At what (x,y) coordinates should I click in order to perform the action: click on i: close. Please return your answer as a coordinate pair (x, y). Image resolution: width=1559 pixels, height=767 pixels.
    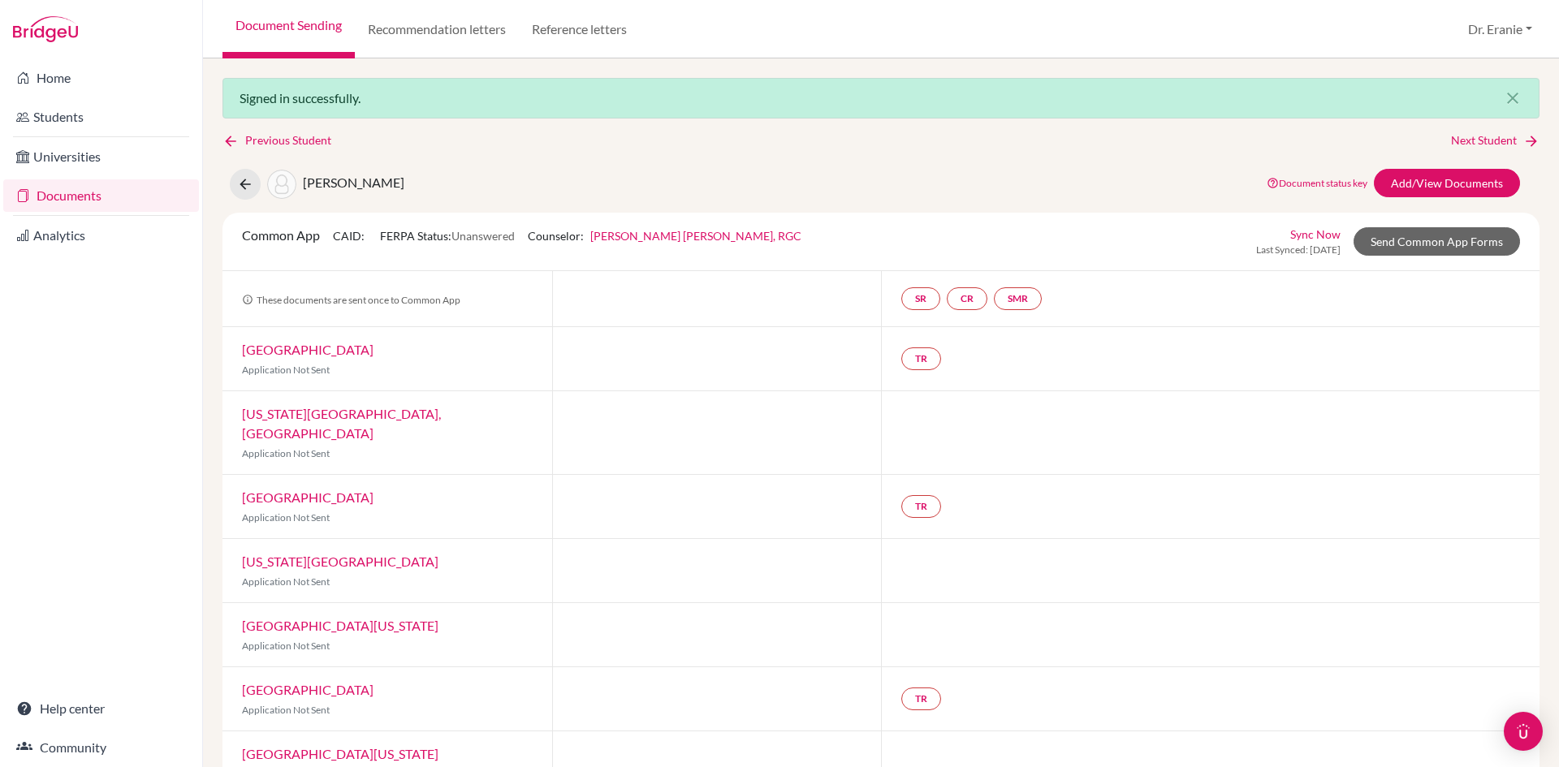
    Looking at the image, I should click on (1513, 98).